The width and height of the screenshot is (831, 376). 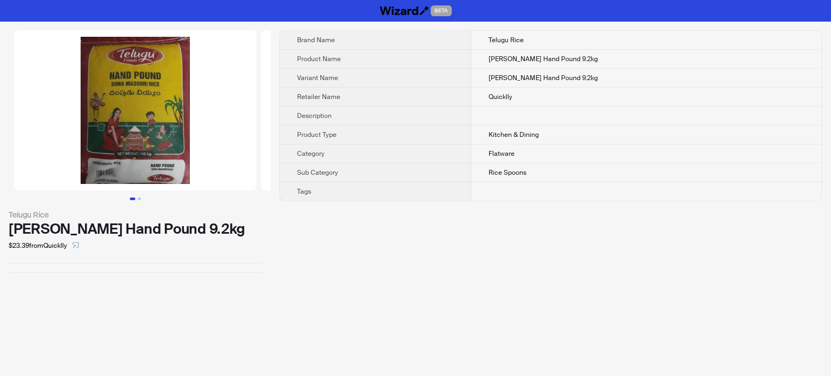 I want to click on span: Telugu Rice, so click(x=506, y=40).